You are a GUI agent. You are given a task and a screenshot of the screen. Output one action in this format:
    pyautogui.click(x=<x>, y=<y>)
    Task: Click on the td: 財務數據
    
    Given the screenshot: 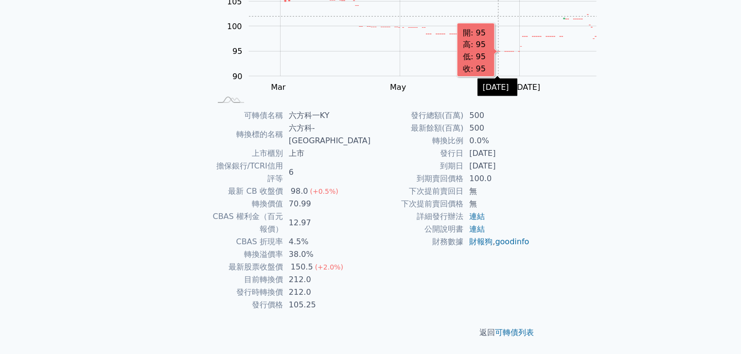 What is the action you would take?
    pyautogui.click(x=417, y=242)
    